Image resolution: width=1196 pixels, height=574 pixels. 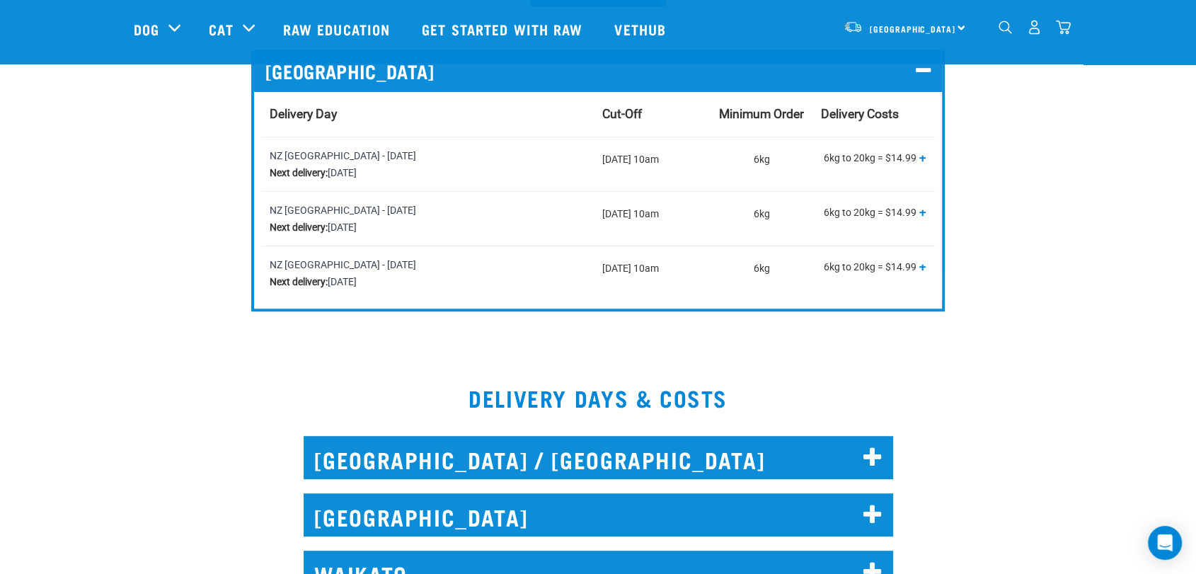 What do you see at coordinates (642, 29) in the screenshot?
I see `a: Vethub` at bounding box center [642, 29].